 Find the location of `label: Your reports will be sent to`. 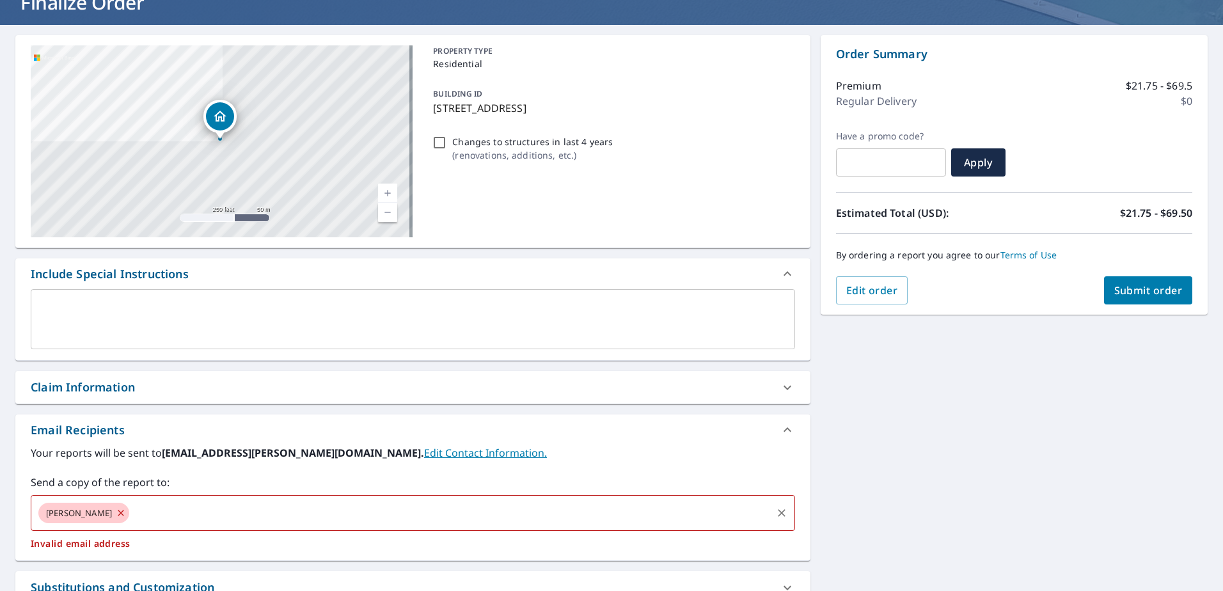

label: Your reports will be sent to is located at coordinates (413, 453).